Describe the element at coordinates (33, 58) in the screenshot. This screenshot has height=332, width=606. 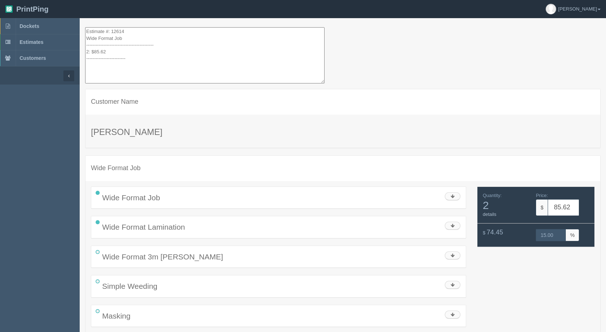
I see `span: Customers` at that location.